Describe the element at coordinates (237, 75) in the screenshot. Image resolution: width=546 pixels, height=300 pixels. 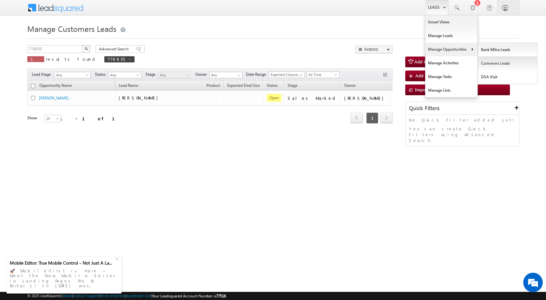
I see `a: Show All Items` at that location.